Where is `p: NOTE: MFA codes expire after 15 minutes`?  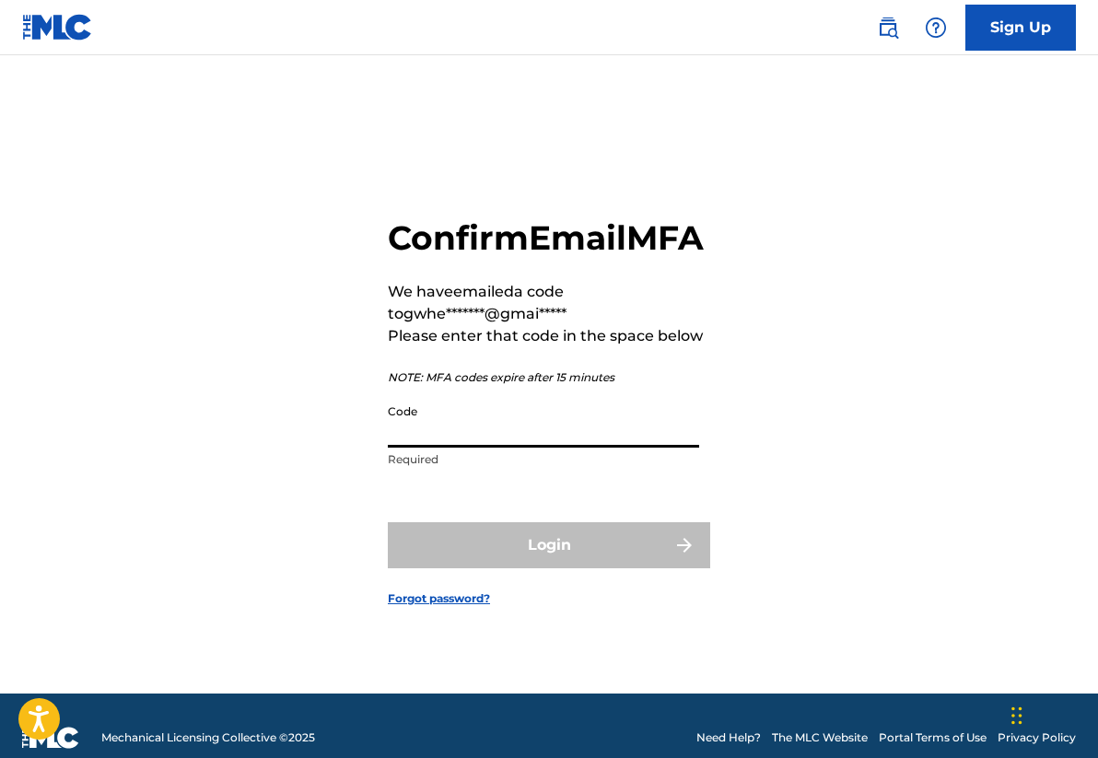
p: NOTE: MFA codes expire after 15 minutes is located at coordinates (549, 378).